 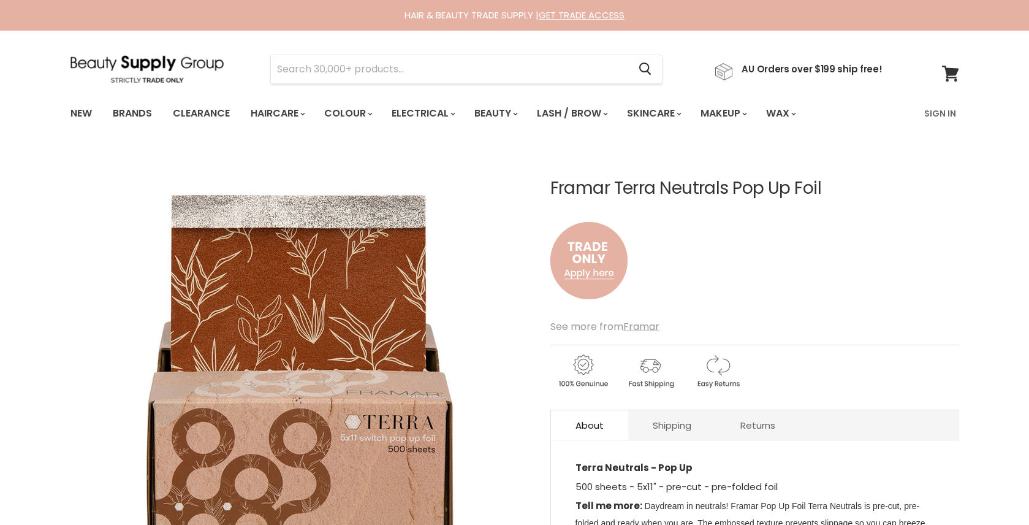 What do you see at coordinates (645, 69) in the screenshot?
I see `button: Search` at bounding box center [645, 69].